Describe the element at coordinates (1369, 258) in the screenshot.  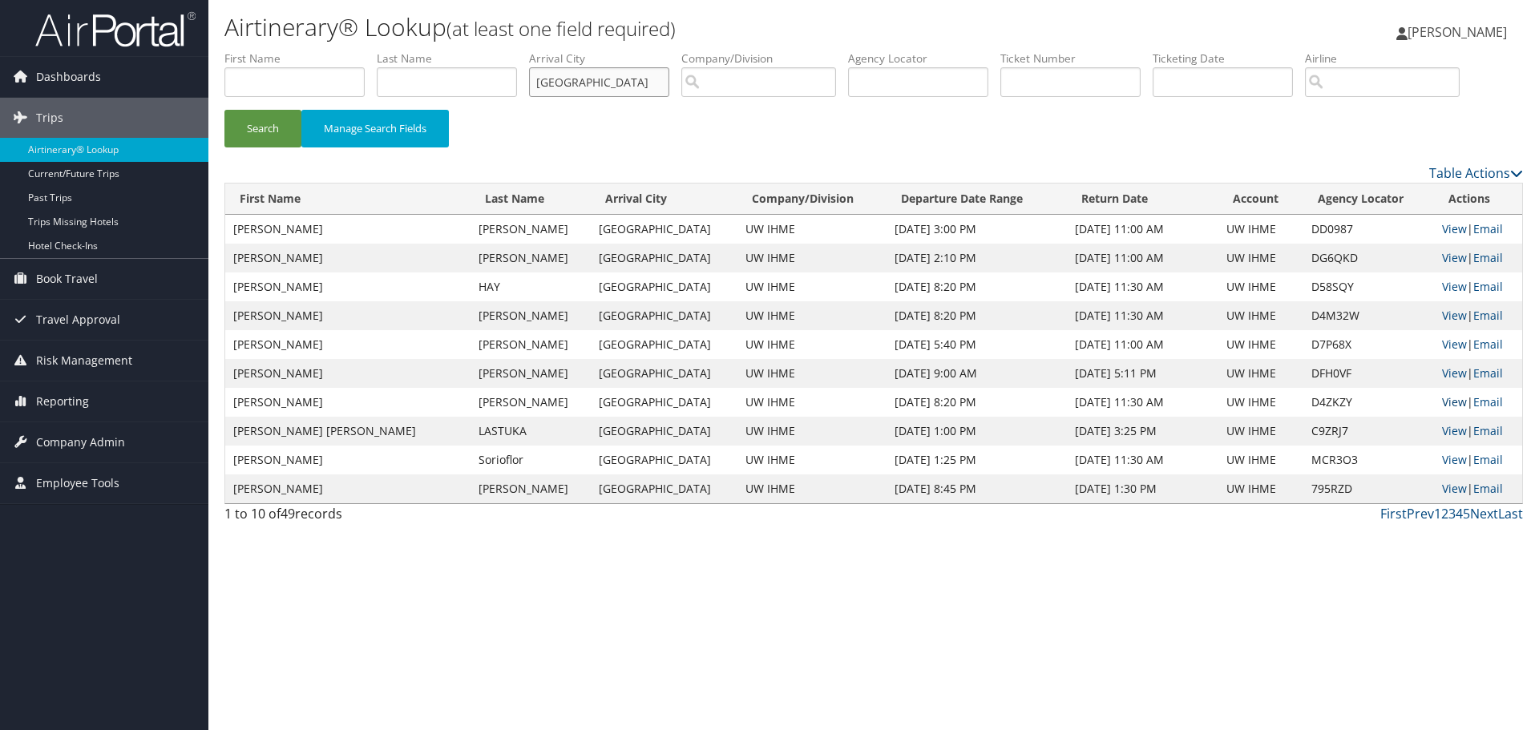
I see `td: DG6QKD` at that location.